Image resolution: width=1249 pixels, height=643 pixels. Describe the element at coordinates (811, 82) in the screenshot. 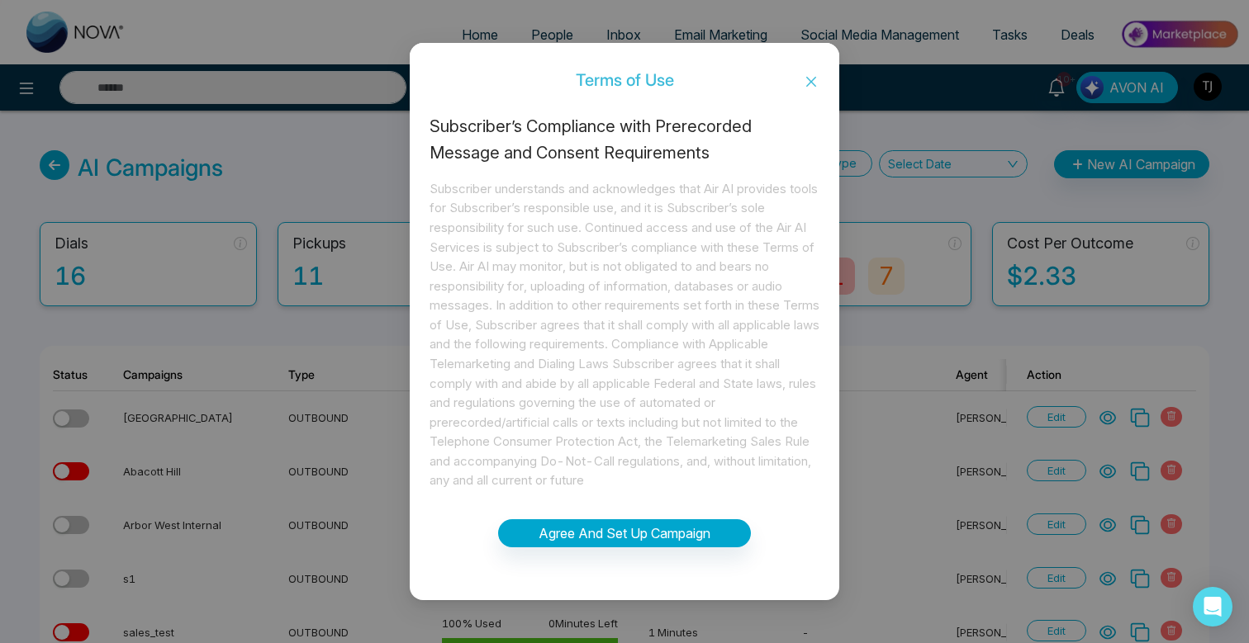

I see `button: Close` at that location.